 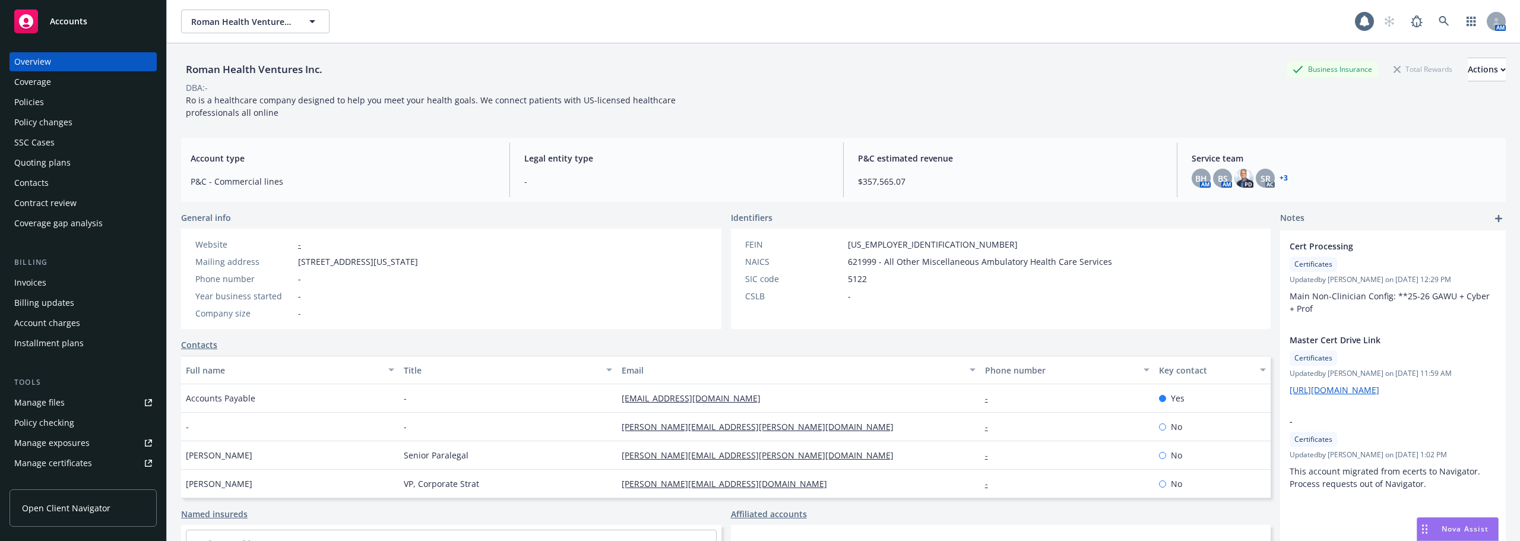 What do you see at coordinates (857, 278) in the screenshot?
I see `span: 5122` at bounding box center [857, 278].